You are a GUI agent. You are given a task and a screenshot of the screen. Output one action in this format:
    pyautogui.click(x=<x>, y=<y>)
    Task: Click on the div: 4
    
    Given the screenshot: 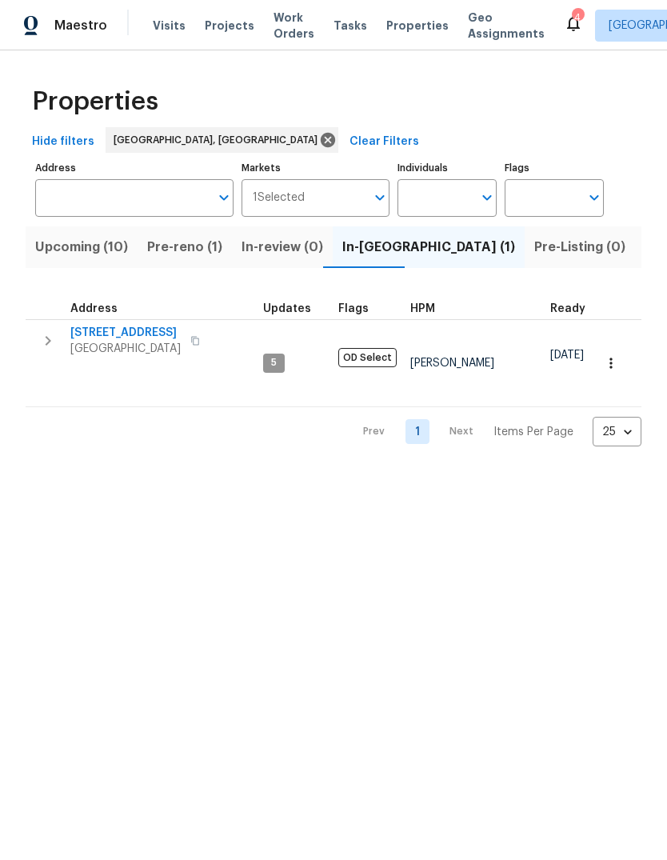 What is the action you would take?
    pyautogui.click(x=577, y=18)
    